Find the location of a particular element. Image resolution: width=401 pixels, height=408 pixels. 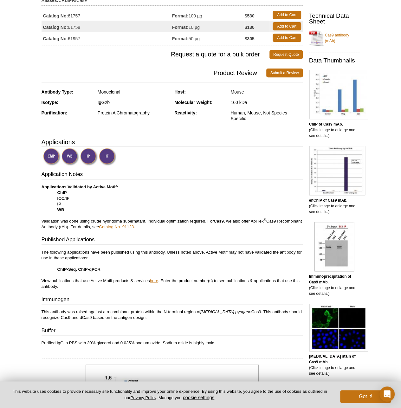

strong: Reactivity: is located at coordinates (186, 113).